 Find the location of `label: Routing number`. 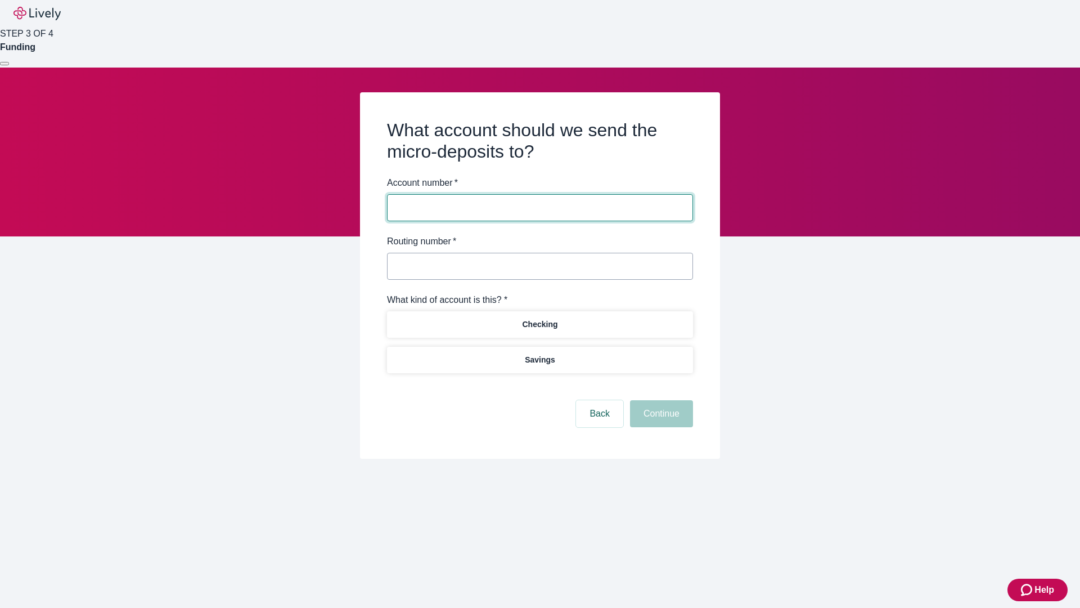

label: Routing number is located at coordinates (421, 241).